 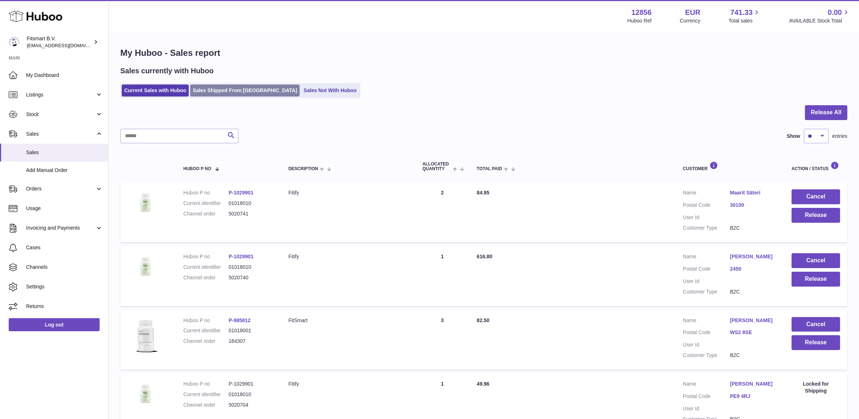 What do you see at coordinates (442, 340) in the screenshot?
I see `td: 3` at bounding box center [442, 340].